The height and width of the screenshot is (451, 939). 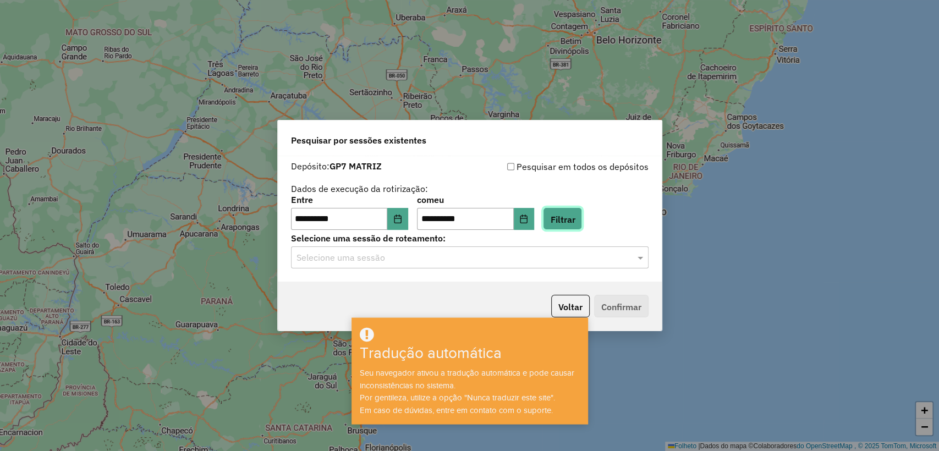 I want to click on font: Seu navegador ativou a tradução automática e pode causar inconsistências no sistema., so click(x=467, y=378).